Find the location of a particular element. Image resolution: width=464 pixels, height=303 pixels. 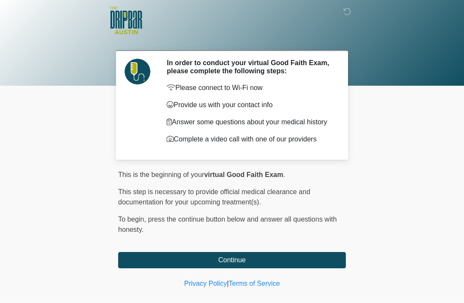

a: Privacy Policy is located at coordinates (206, 284).